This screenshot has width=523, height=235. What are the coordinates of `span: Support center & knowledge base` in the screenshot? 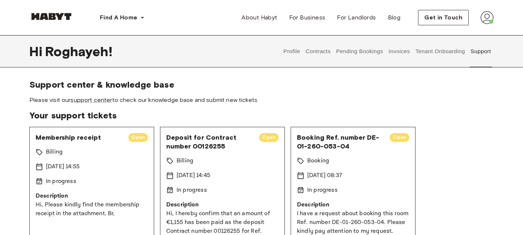 It's located at (261, 85).